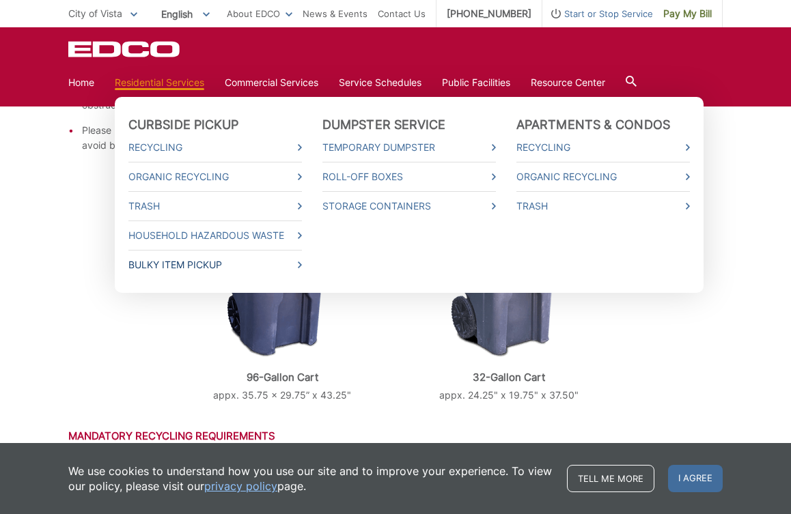 This screenshot has width=791, height=514. What do you see at coordinates (185, 14) in the screenshot?
I see `span: English` at bounding box center [185, 14].